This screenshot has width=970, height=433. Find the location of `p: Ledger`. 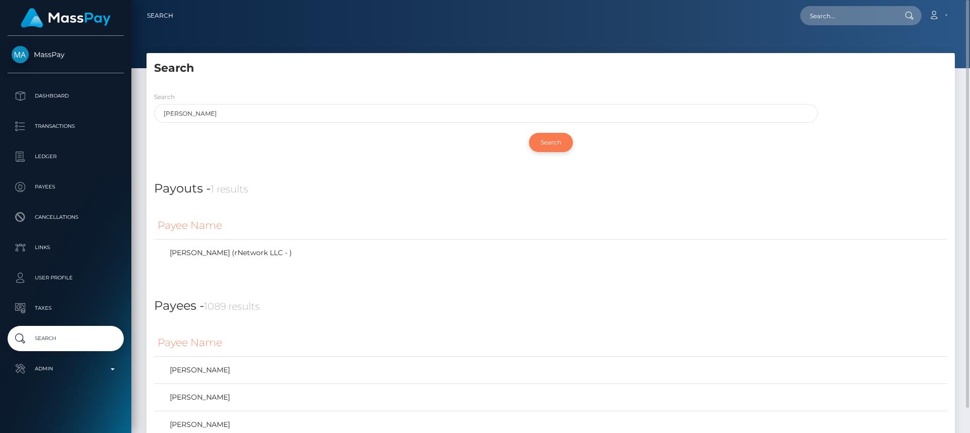

p: Ledger is located at coordinates (66, 157).